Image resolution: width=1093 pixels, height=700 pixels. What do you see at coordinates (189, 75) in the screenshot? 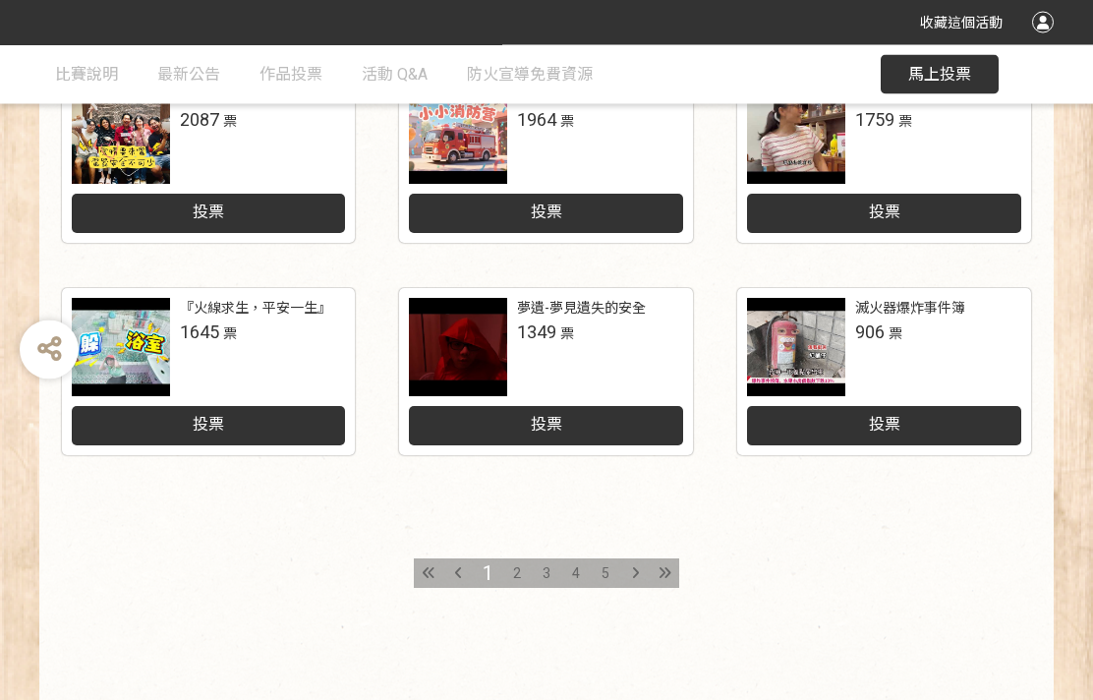
I see `a: 最新公告` at bounding box center [189, 75].